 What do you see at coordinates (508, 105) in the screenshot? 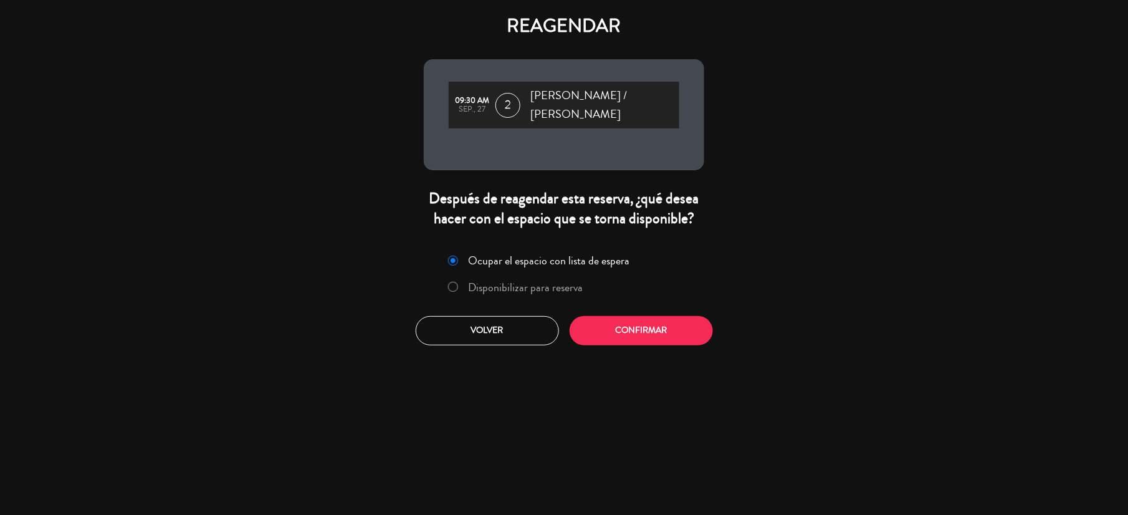
I see `span: 2` at bounding box center [508, 105].